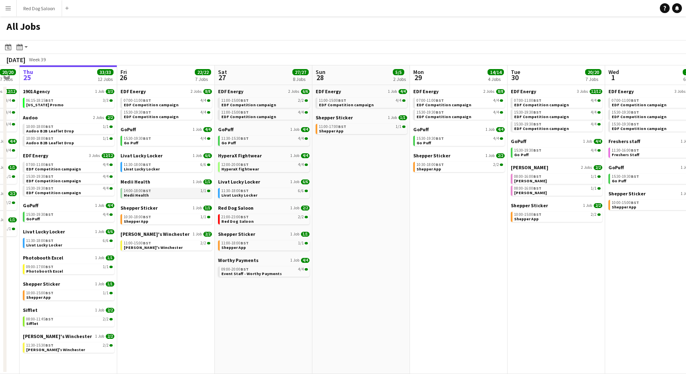 The width and height of the screenshot is (686, 374). I want to click on a: 14:00-18:00BST1/1Medii Health, so click(167, 192).